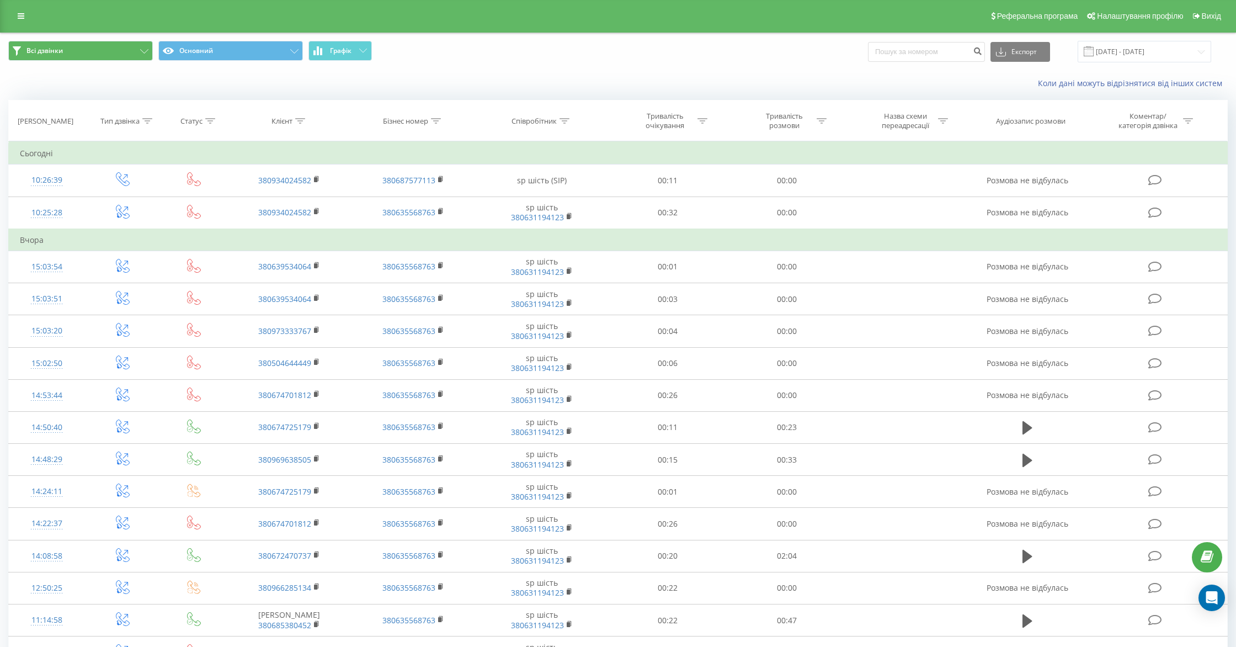  Describe the element at coordinates (285, 330) in the screenshot. I see `a: 380973333767` at that location.